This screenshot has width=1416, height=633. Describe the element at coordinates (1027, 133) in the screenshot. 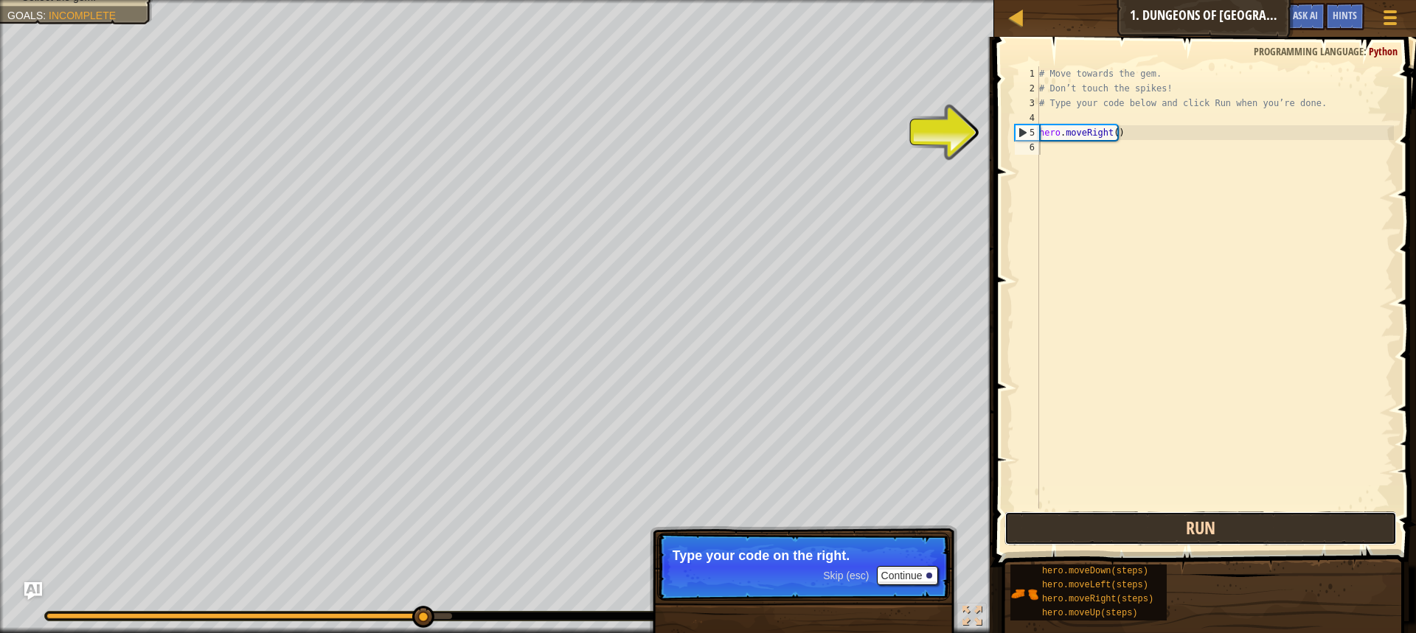

I see `div: 5` at that location.